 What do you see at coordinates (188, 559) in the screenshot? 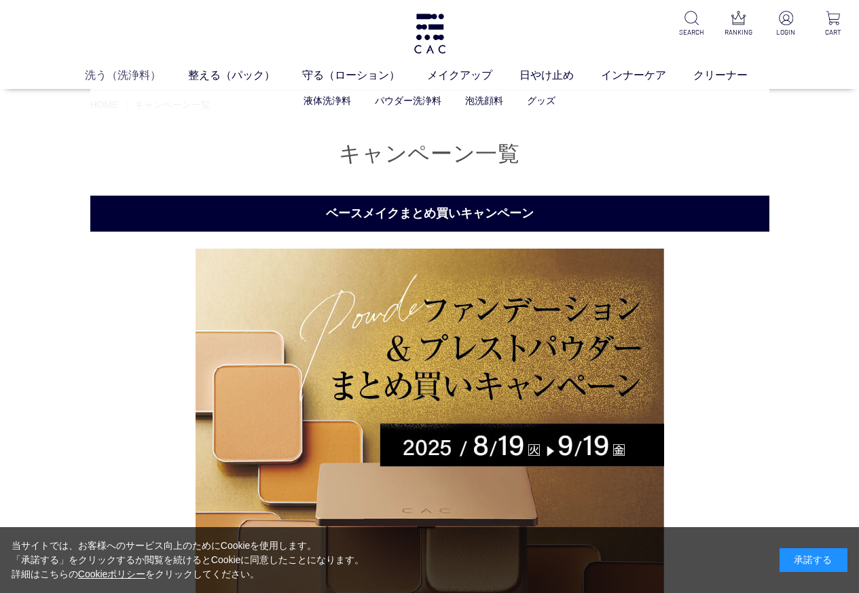
I see `div: 当サイトでは、お客様へのサービス向上のためにCookieを使用します。 「承諾する」をクリックするか閲覧を続けるとCookieに同意したことになります。 詳細はこちらの をクリックしてください。` at bounding box center [188, 559].